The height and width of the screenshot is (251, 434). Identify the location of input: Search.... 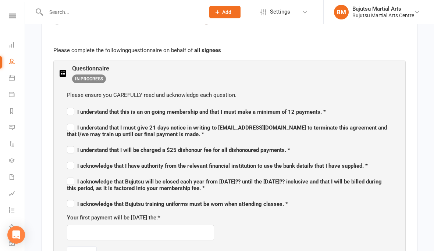
(122, 12).